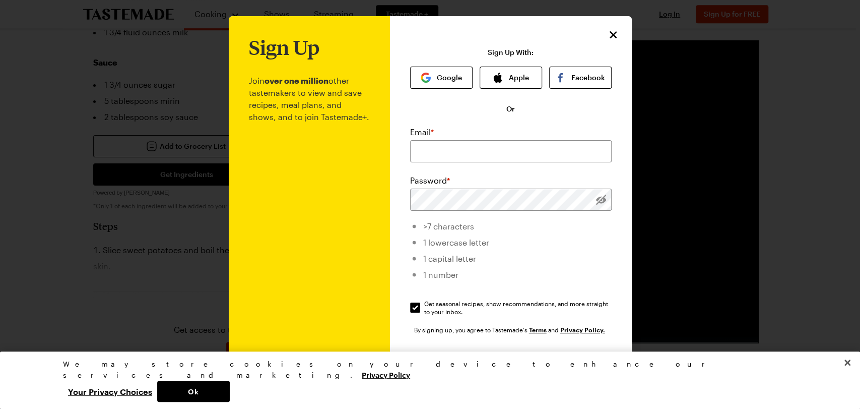 The image size is (860, 409). I want to click on button: Google, so click(441, 78).